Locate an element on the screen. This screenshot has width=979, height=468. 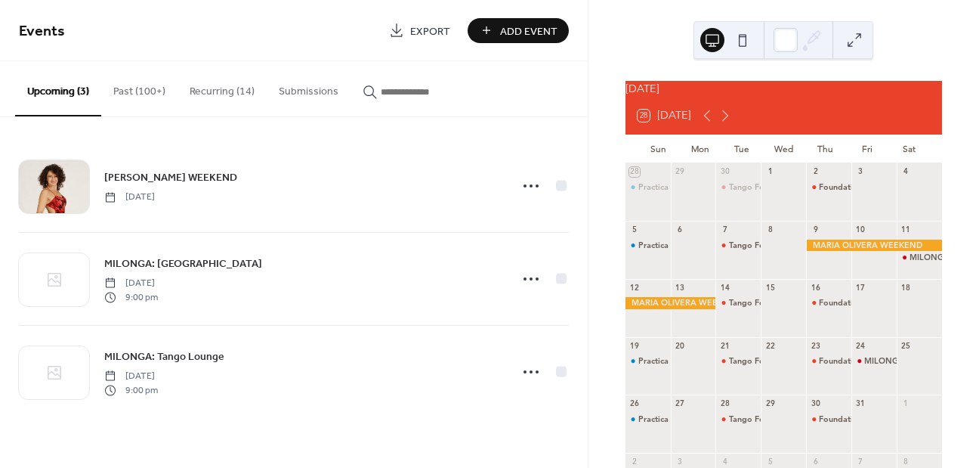
div: Tue is located at coordinates (741, 149).